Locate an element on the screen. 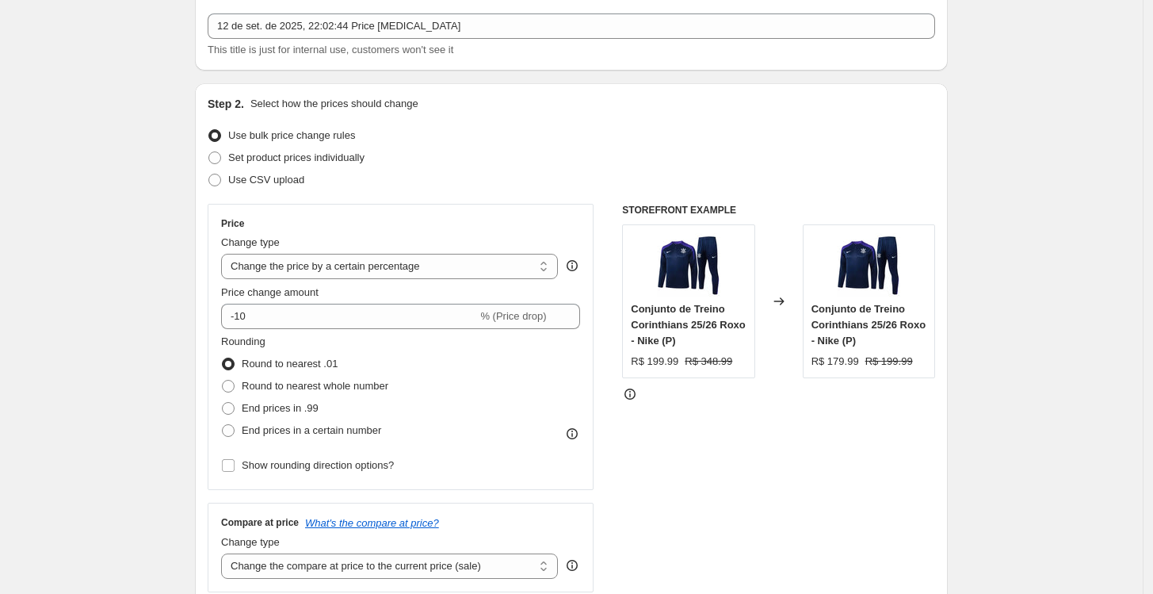 The width and height of the screenshot is (1153, 594). span: End prices in .99 is located at coordinates (280, 407).